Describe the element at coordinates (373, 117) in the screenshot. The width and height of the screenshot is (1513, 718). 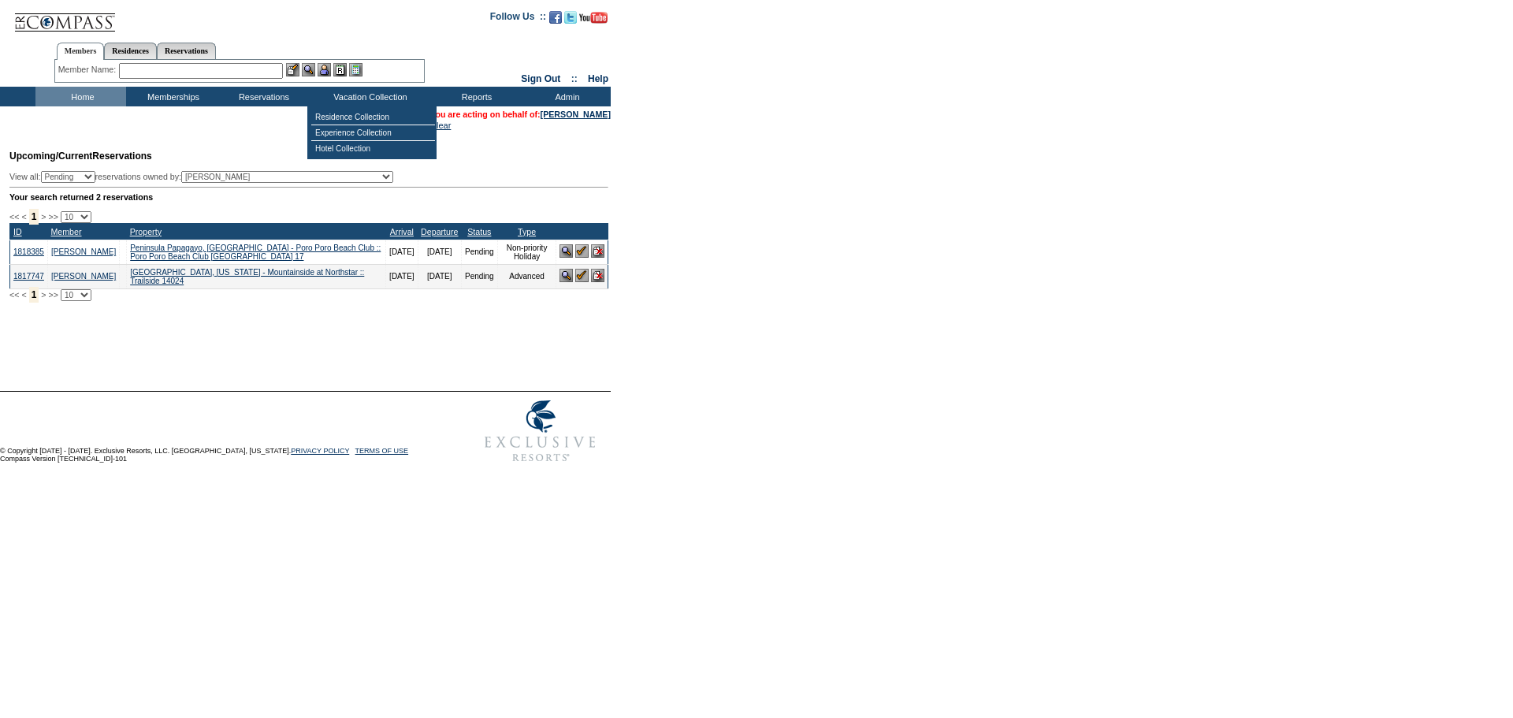
I see `td: Residence Collection` at that location.